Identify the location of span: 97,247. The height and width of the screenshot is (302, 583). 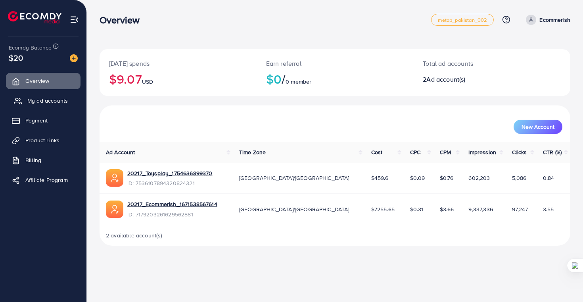
(520, 209).